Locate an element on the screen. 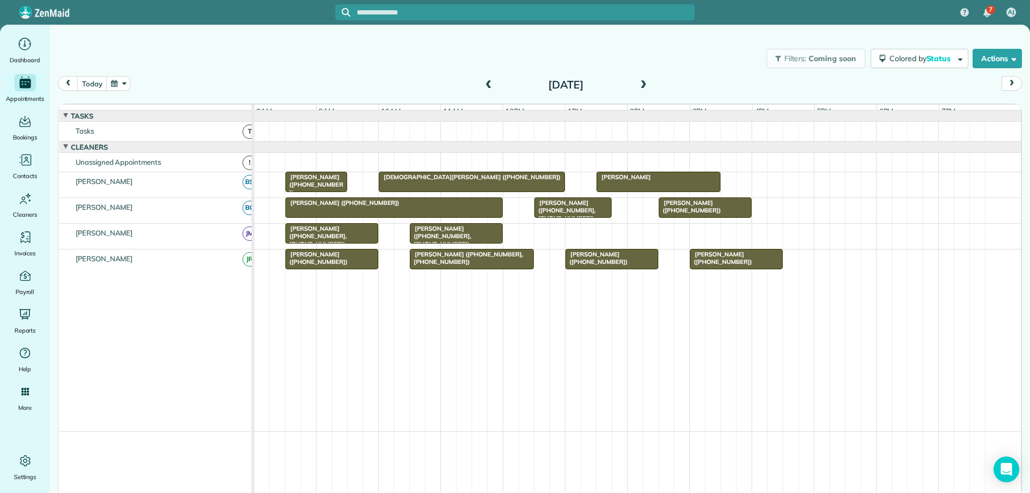 This screenshot has width=1030, height=493. button: Actions is located at coordinates (997, 58).